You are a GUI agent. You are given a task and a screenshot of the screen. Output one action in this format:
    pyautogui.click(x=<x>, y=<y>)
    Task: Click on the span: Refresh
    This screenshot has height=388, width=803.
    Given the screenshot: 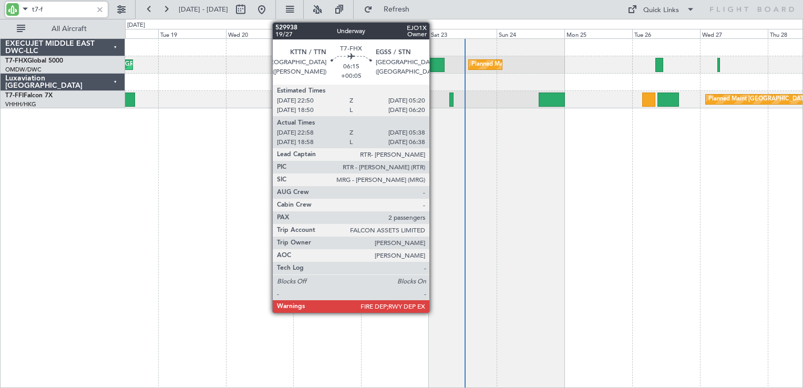 What is the action you would take?
    pyautogui.click(x=397, y=9)
    